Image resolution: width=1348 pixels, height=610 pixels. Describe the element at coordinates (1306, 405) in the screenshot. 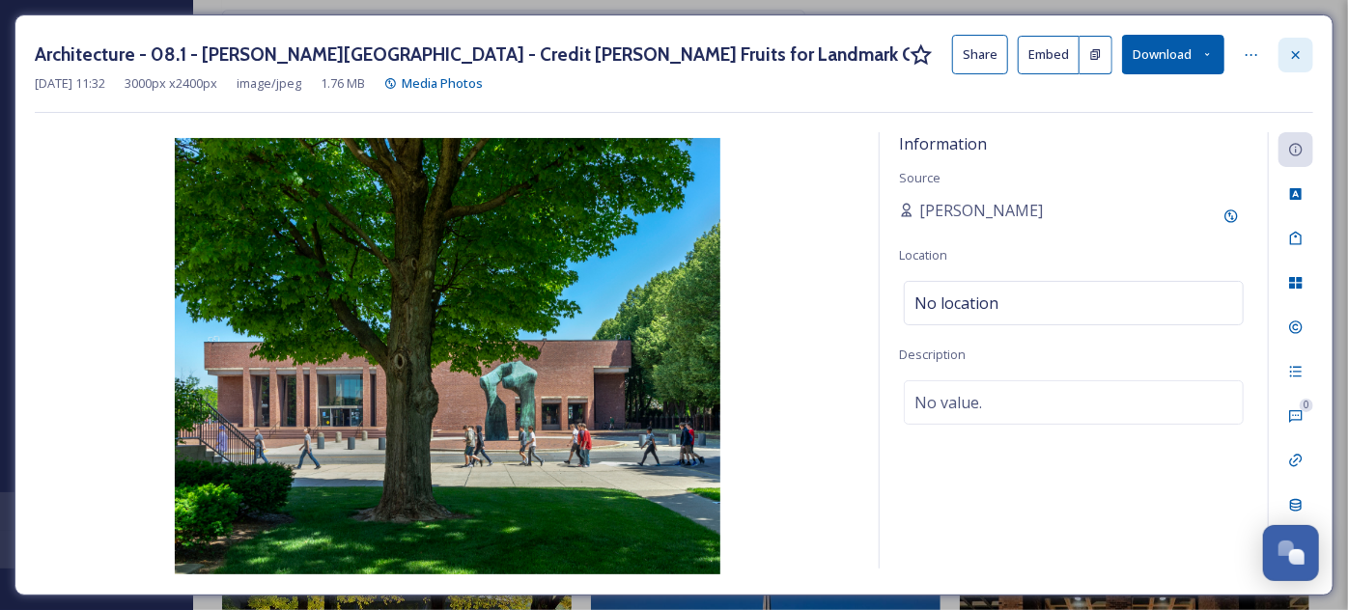

I see `div: 0` at that location.